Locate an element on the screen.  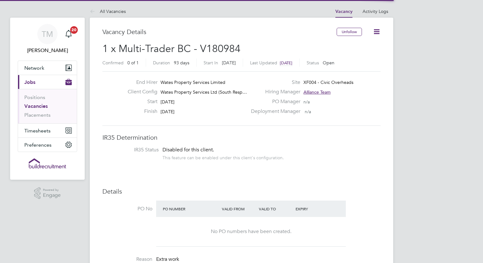
span: Extra work is located at coordinates (167, 260).